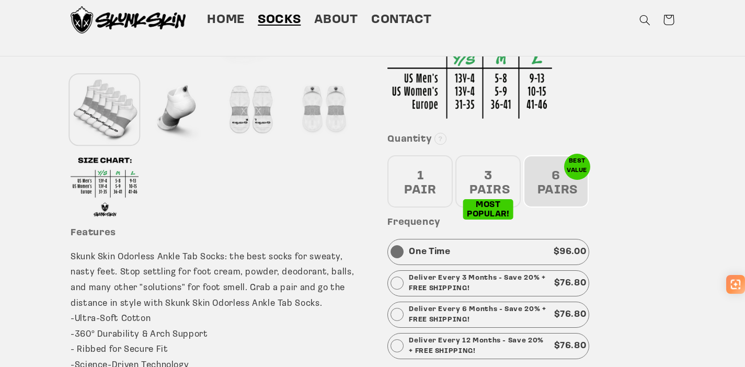 The image size is (745, 367). What do you see at coordinates (470, 85) in the screenshot?
I see `img: Sizing Chart` at bounding box center [470, 85].